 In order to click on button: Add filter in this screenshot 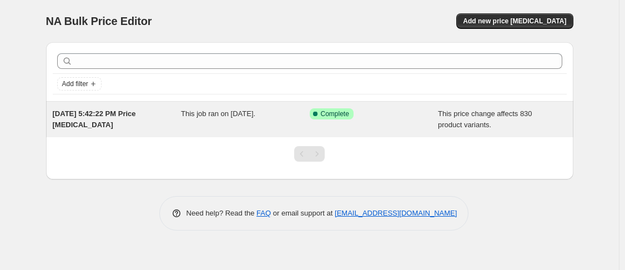, I will do `click(79, 84)`.